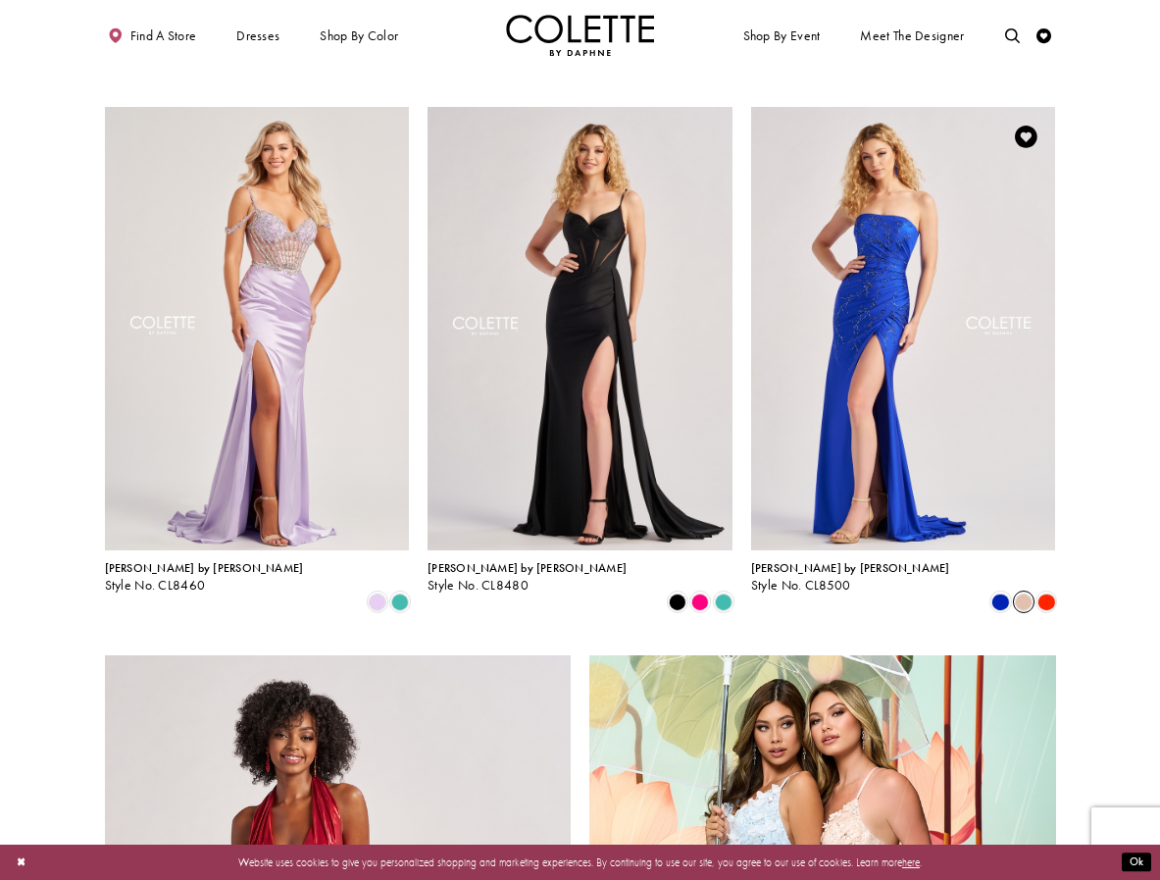  What do you see at coordinates (580, 329) in the screenshot?
I see `a: Visit Colette by Daphne Style No. CL8480 Page` at bounding box center [580, 329].